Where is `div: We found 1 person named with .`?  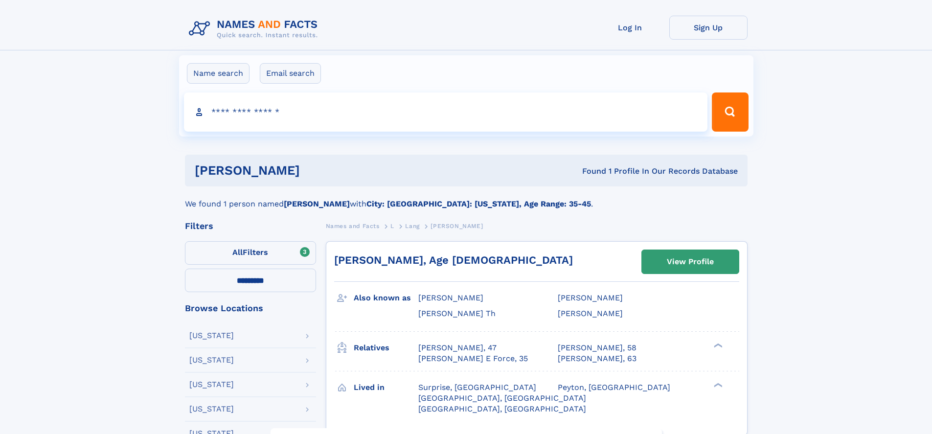 div: We found 1 person named with . is located at coordinates (466, 198).